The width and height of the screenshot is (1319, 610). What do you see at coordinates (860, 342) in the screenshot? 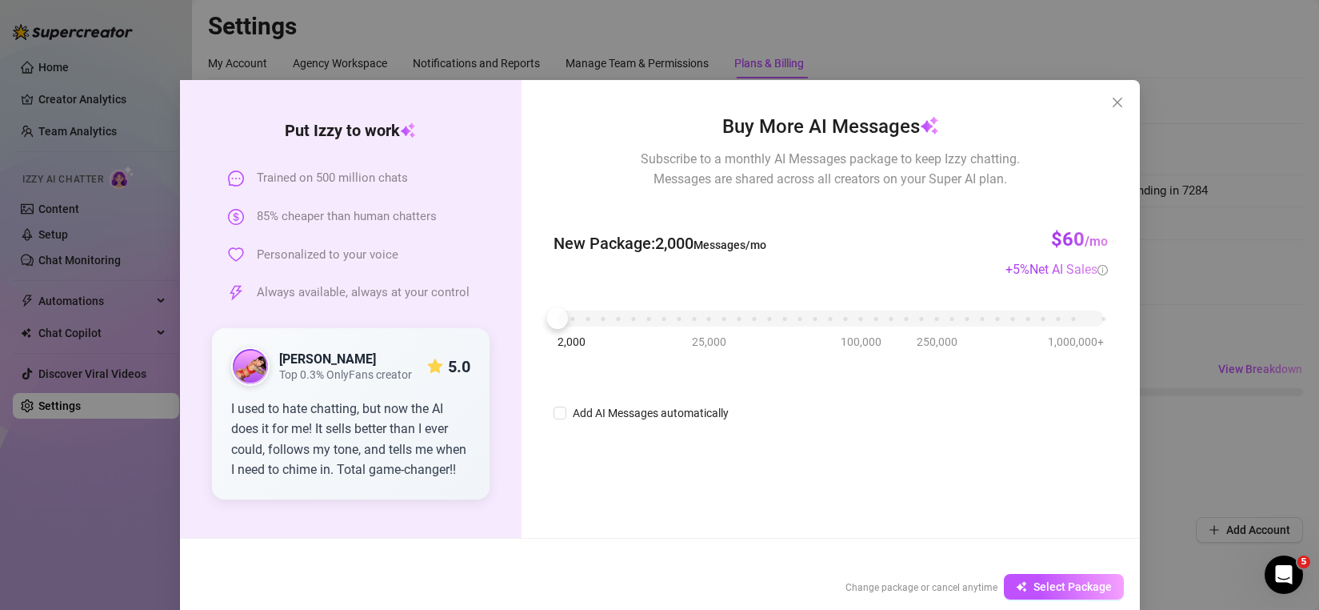
I see `span: 100,000` at bounding box center [860, 342].